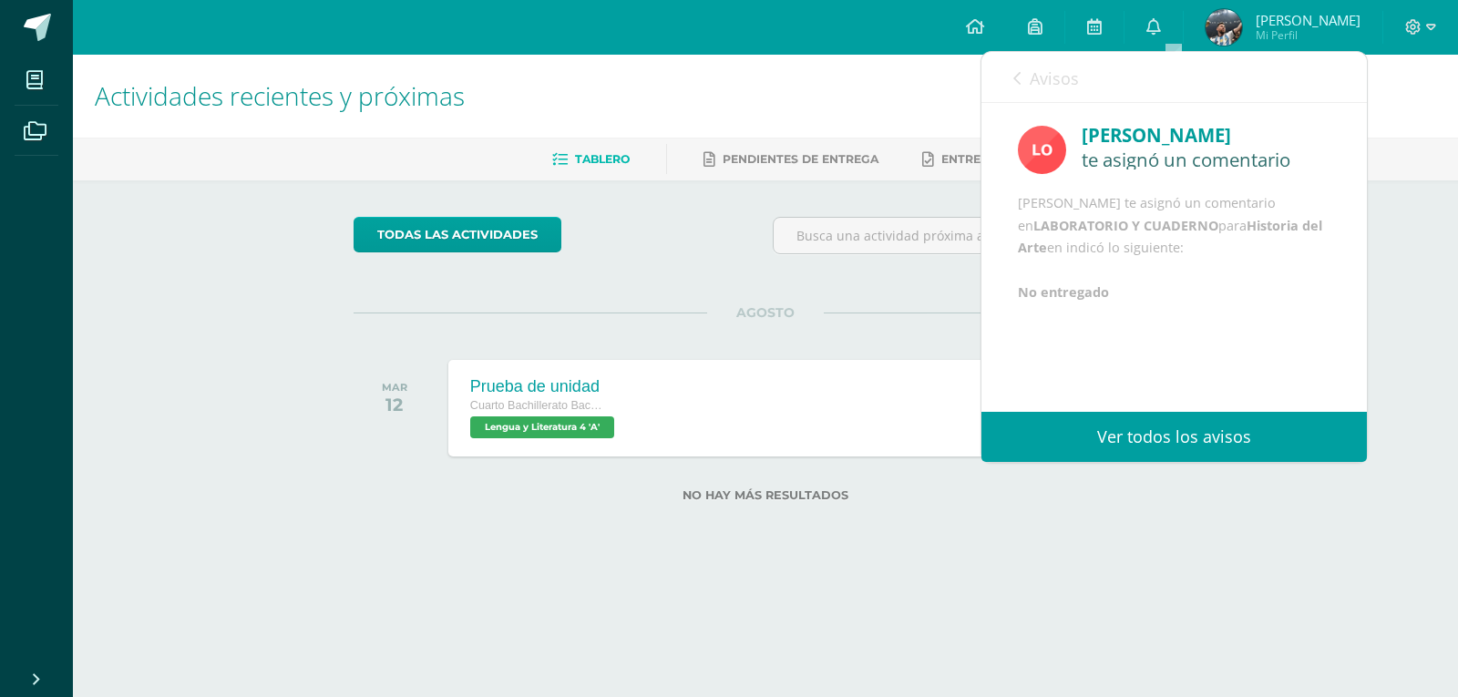 This screenshot has height=697, width=1458. What do you see at coordinates (1206, 160) in the screenshot?
I see `div: te asignó un comentario` at bounding box center [1206, 160].